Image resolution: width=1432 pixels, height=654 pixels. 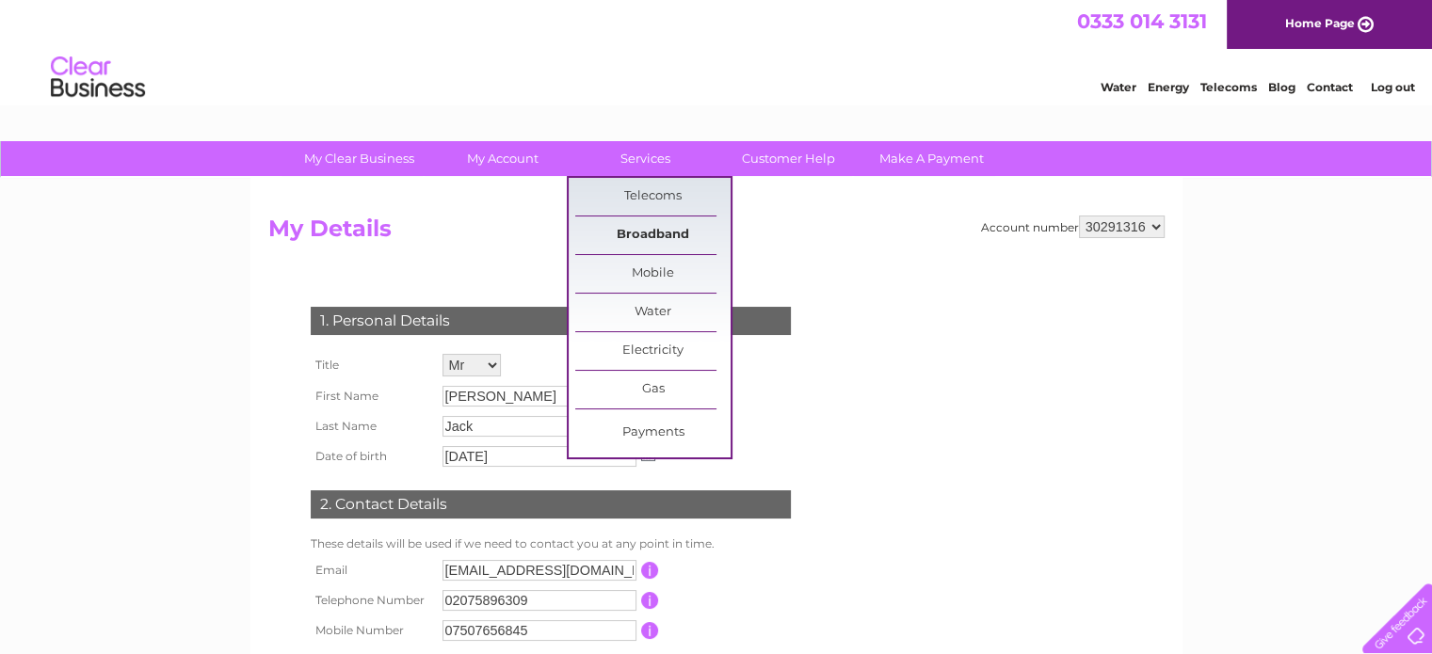 I want to click on a: My Account, so click(x=502, y=158).